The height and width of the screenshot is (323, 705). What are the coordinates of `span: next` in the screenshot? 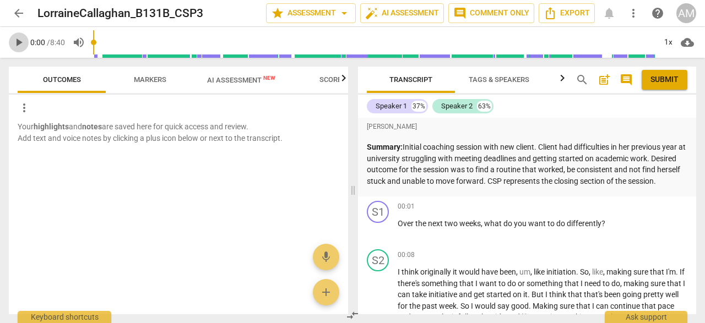 It's located at (436, 224).